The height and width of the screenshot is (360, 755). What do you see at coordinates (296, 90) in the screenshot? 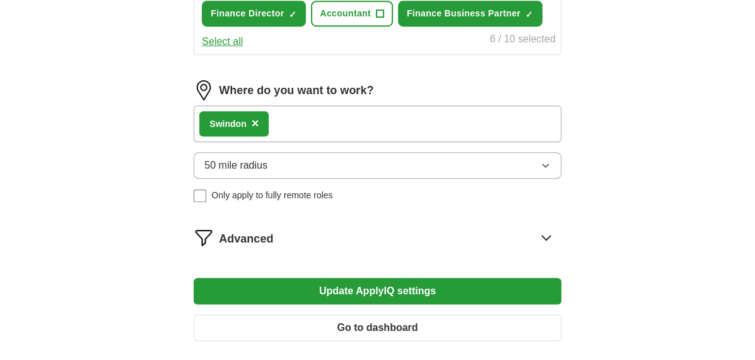
I see `label: Where do you want to work?` at bounding box center [296, 90].